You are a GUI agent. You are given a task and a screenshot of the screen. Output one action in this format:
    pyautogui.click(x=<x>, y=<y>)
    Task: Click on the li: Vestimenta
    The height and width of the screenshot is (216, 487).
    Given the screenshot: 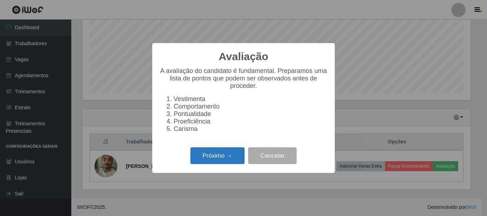 What is the action you would take?
    pyautogui.click(x=251, y=99)
    